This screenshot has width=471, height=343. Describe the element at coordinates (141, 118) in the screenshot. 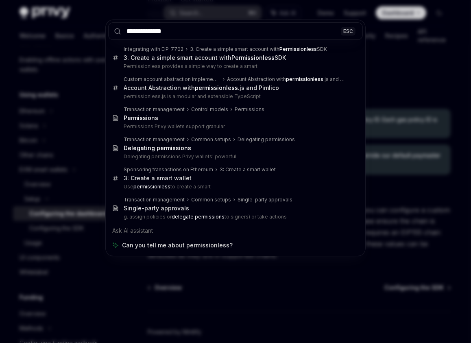

I see `b: Permissions` at that location.